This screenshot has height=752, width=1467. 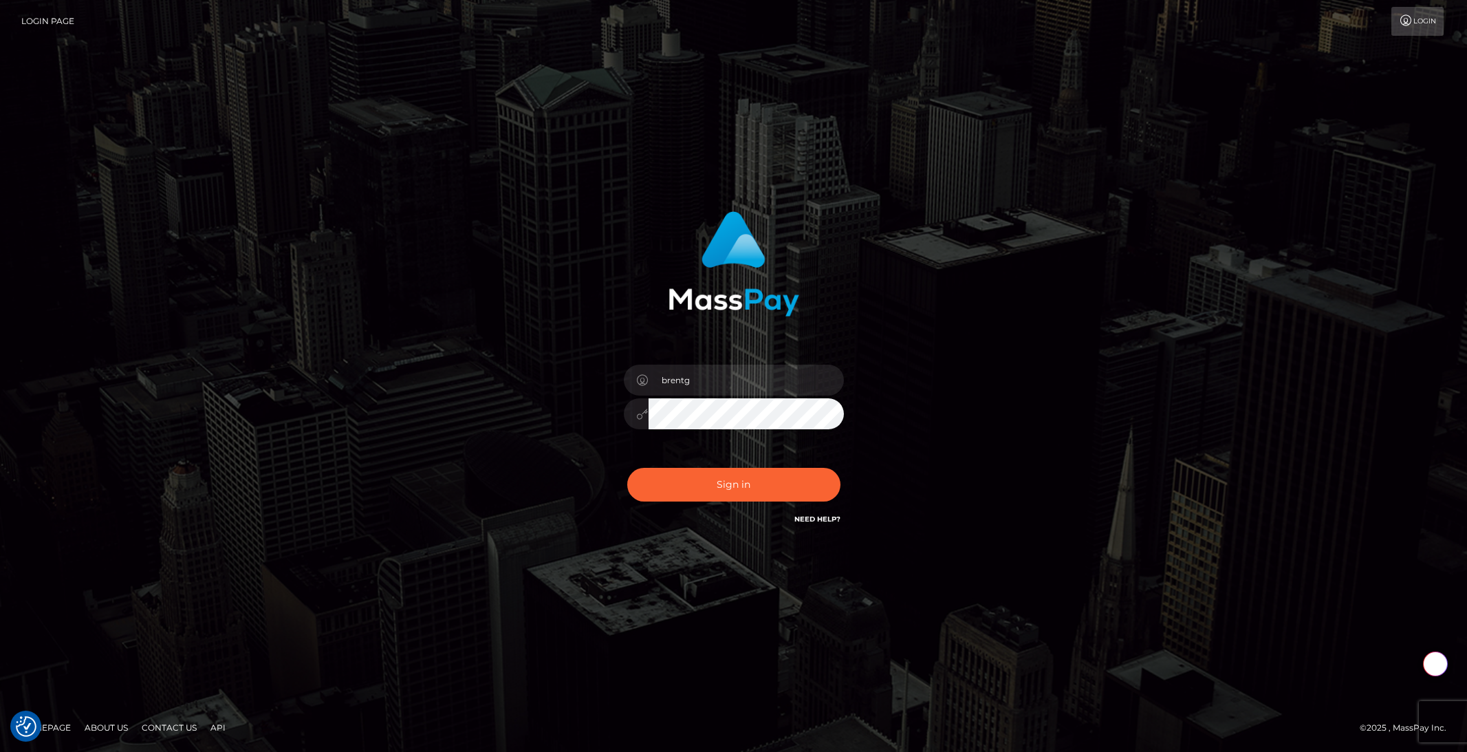 I want to click on input: Username..., so click(x=746, y=380).